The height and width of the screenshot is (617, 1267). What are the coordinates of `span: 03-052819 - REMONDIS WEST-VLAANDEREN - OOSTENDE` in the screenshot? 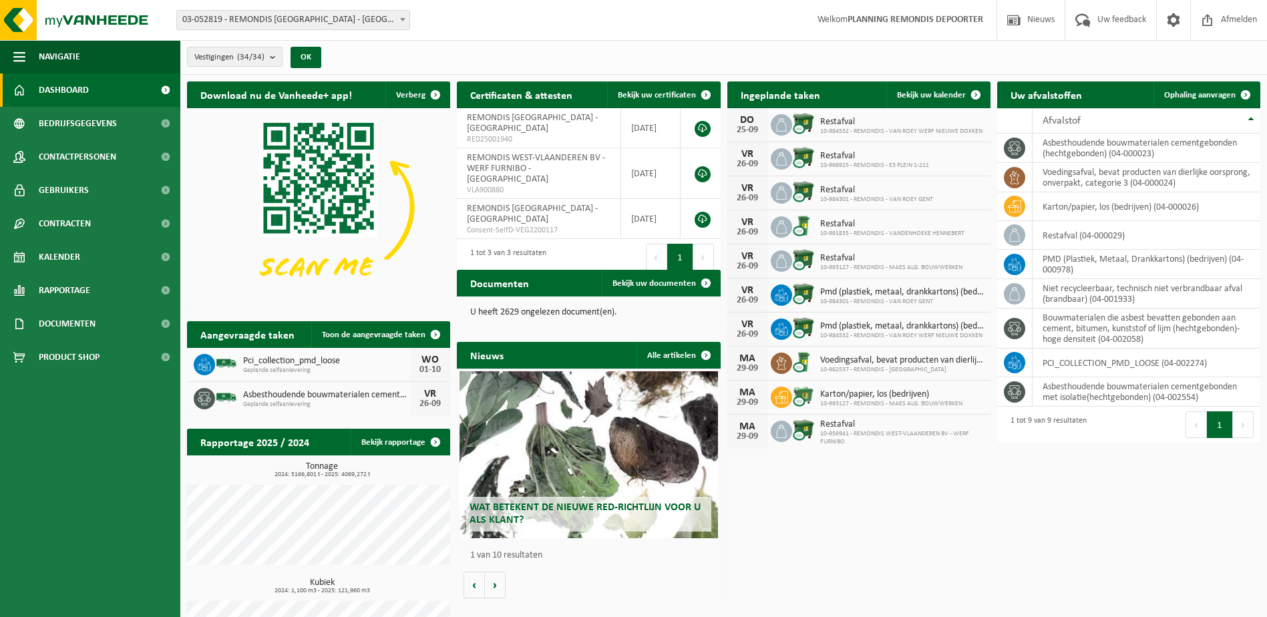 It's located at (293, 20).